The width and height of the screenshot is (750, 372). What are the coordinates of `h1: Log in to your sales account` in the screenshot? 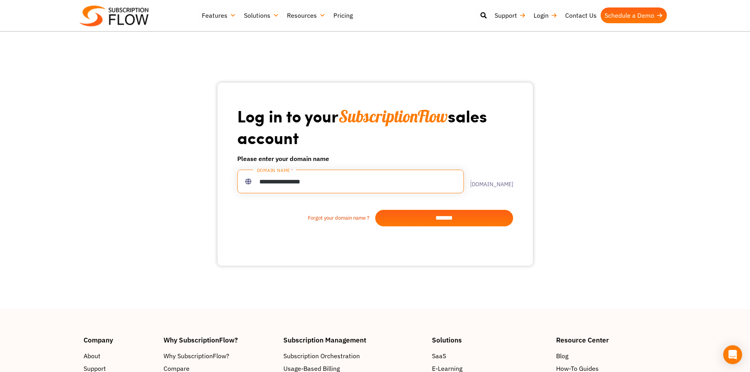 It's located at (375, 126).